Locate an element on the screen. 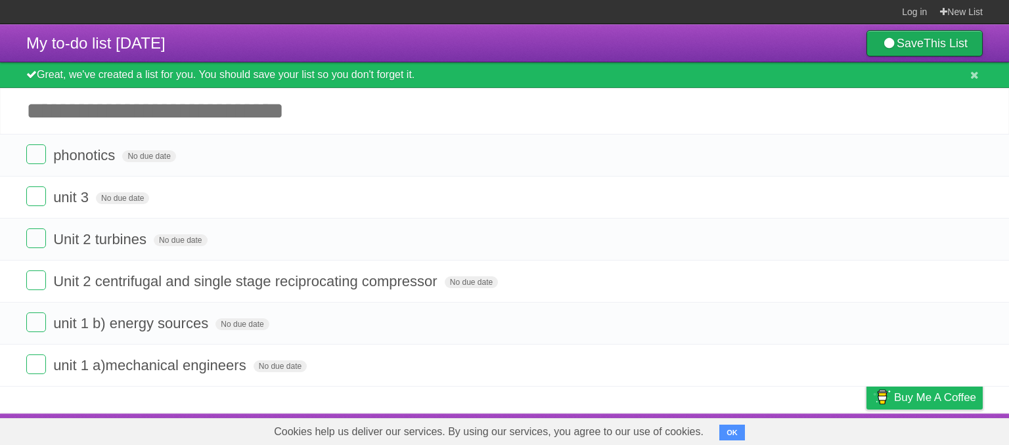 This screenshot has height=445, width=1009. a: About is located at coordinates (706, 430).